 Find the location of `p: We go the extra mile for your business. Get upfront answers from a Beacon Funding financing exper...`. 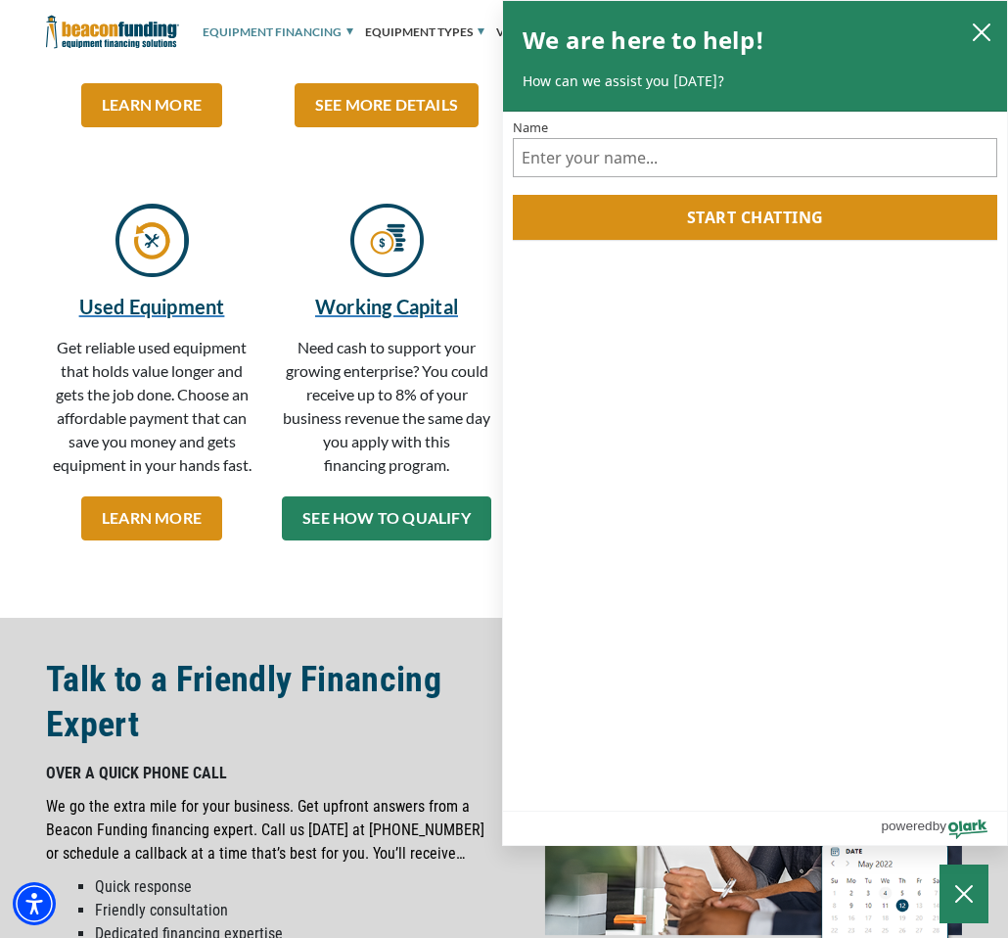

p: We go the extra mile for your business. Get upfront answers from a Beacon Funding financing exper... is located at coordinates (269, 830).